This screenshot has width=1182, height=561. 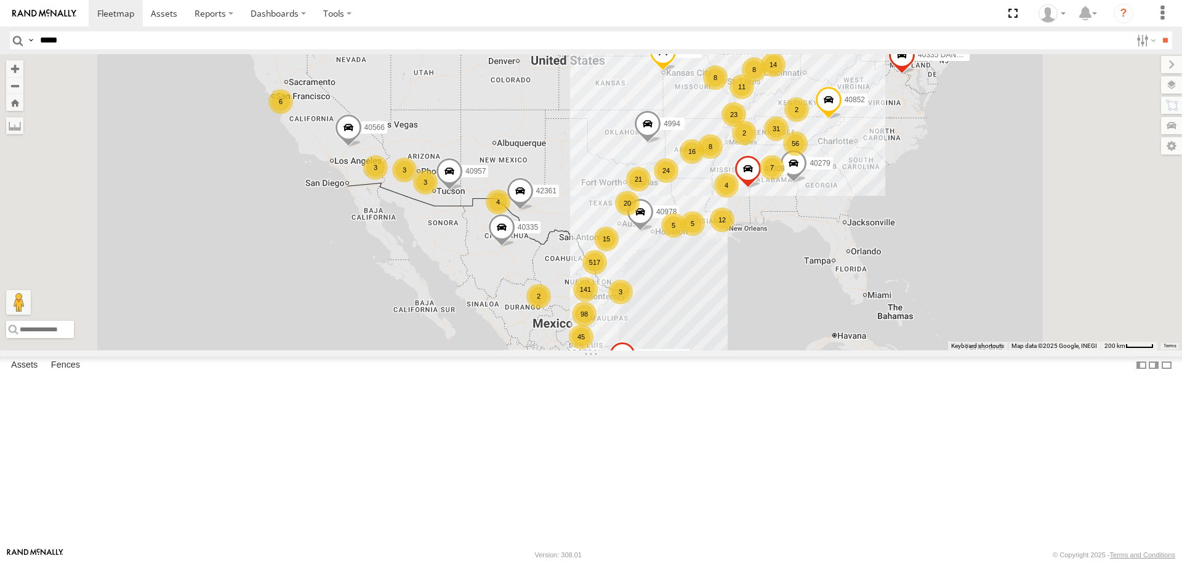 What do you see at coordinates (819, 163) in the screenshot?
I see `span: 40279` at bounding box center [819, 163].